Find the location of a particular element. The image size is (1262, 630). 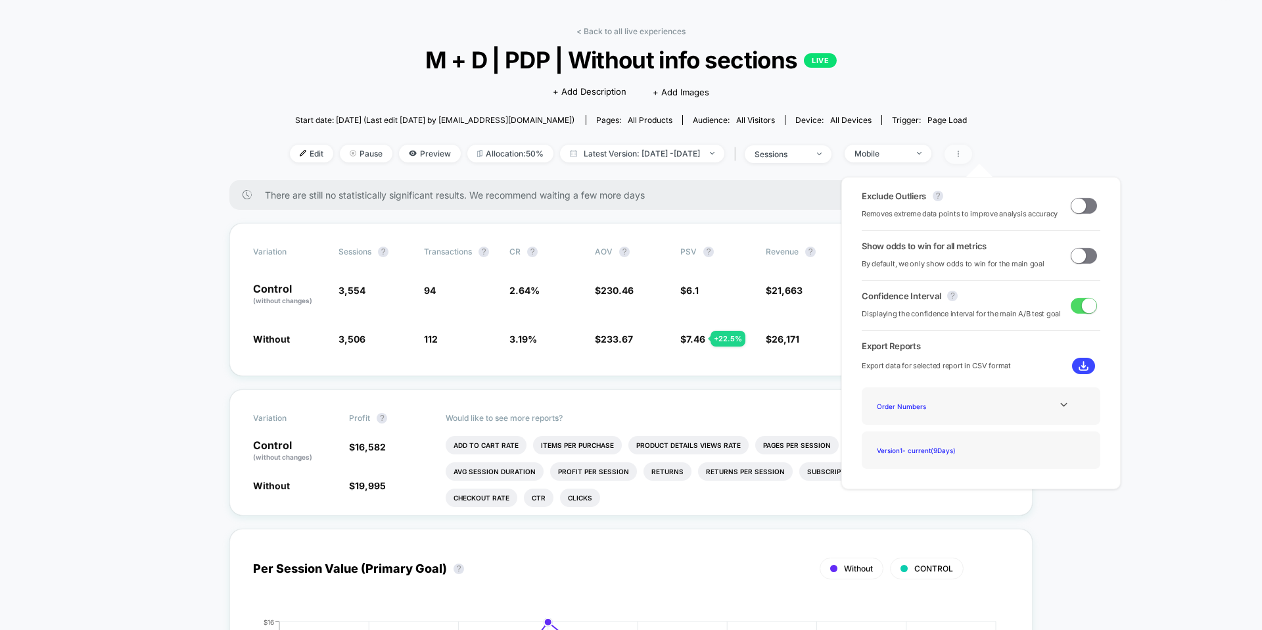

div: Trigger: is located at coordinates (929, 120).